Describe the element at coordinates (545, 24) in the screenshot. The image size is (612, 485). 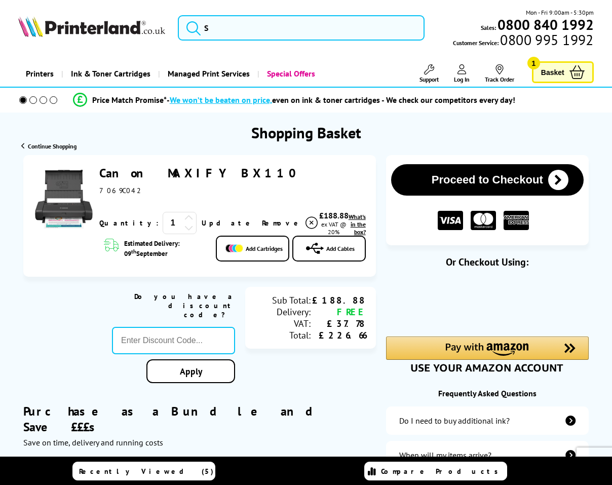
I see `b: 0800 840 1992` at that location.